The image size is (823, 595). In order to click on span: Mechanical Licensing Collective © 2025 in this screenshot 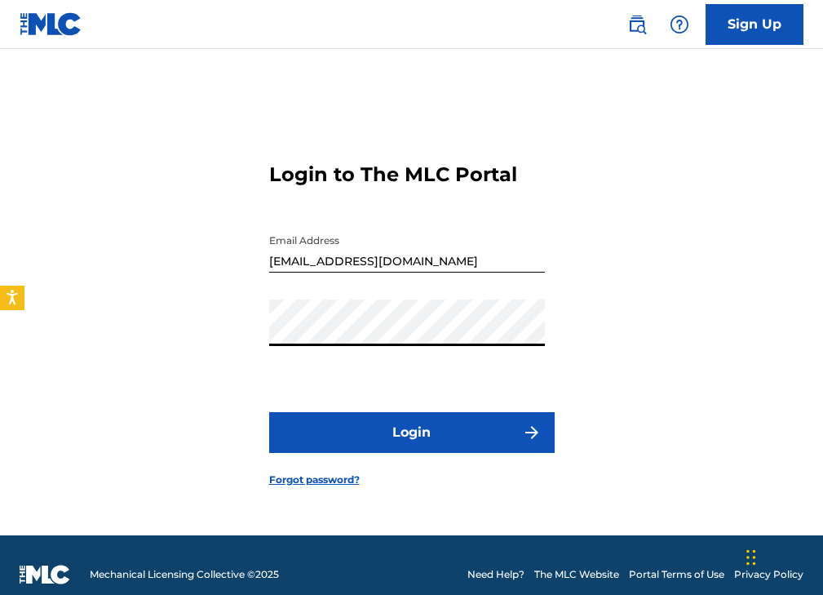, I will do `click(184, 574)`.